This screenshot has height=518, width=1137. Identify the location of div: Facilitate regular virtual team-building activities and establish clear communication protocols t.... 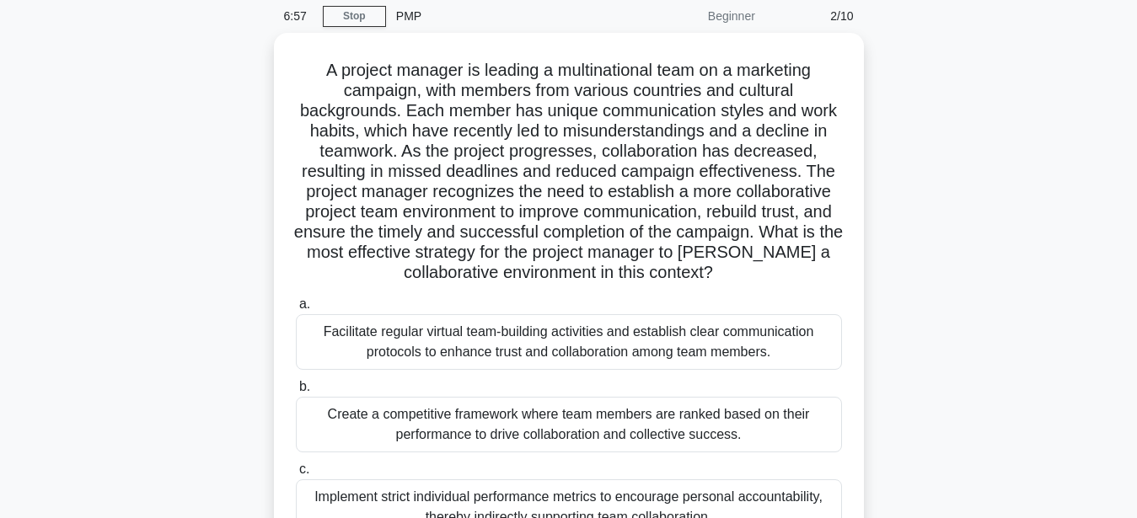
(569, 342).